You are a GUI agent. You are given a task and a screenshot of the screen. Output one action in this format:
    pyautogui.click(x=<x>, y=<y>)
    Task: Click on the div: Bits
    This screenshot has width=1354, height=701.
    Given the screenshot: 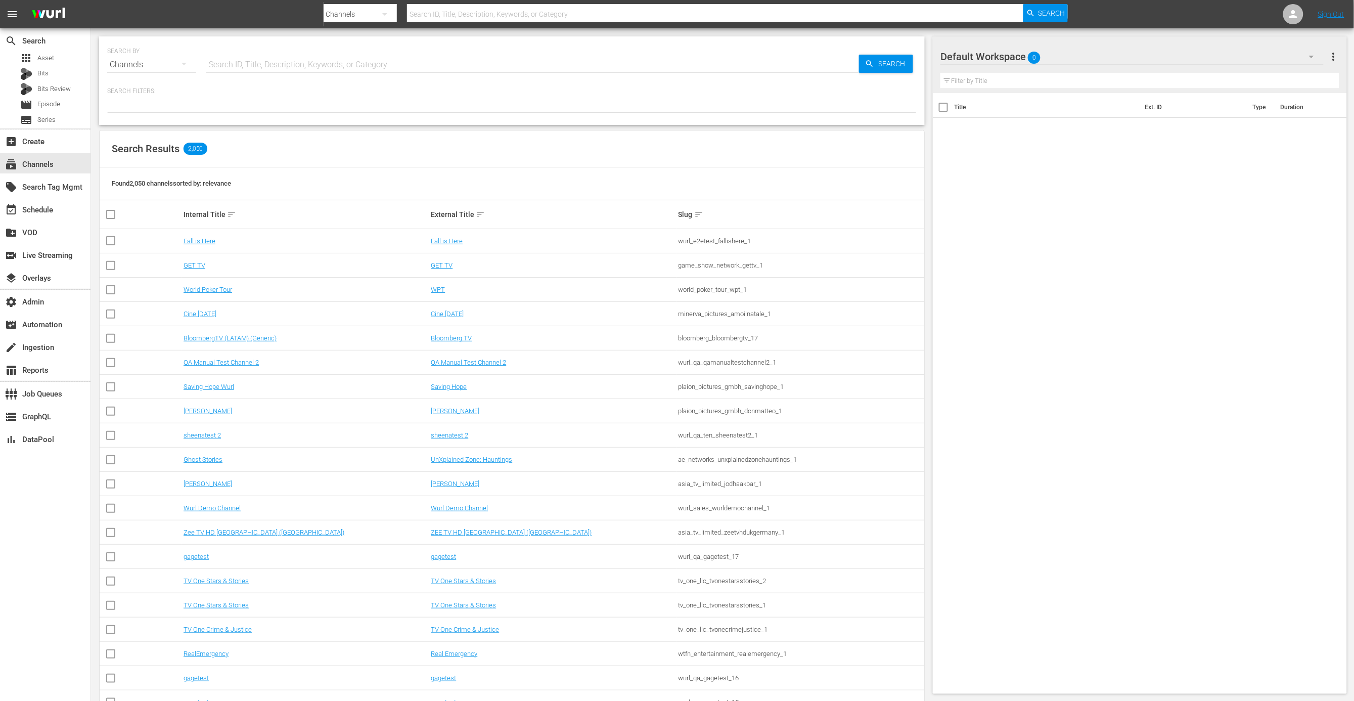 What is the action you would take?
    pyautogui.click(x=26, y=74)
    